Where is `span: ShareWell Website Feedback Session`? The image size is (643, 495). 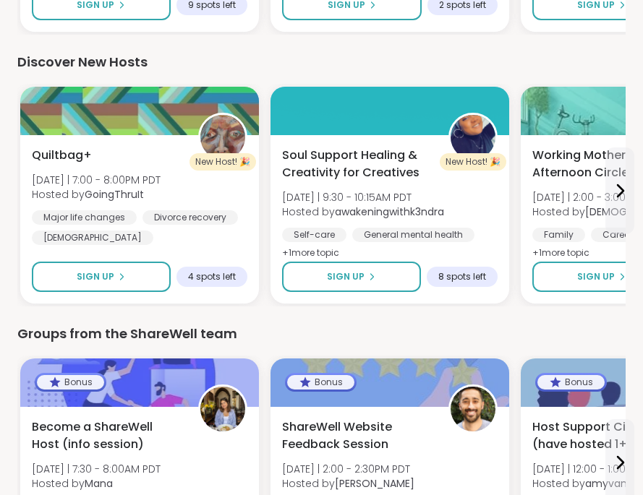 span: ShareWell Website Feedback Session is located at coordinates (357, 436).